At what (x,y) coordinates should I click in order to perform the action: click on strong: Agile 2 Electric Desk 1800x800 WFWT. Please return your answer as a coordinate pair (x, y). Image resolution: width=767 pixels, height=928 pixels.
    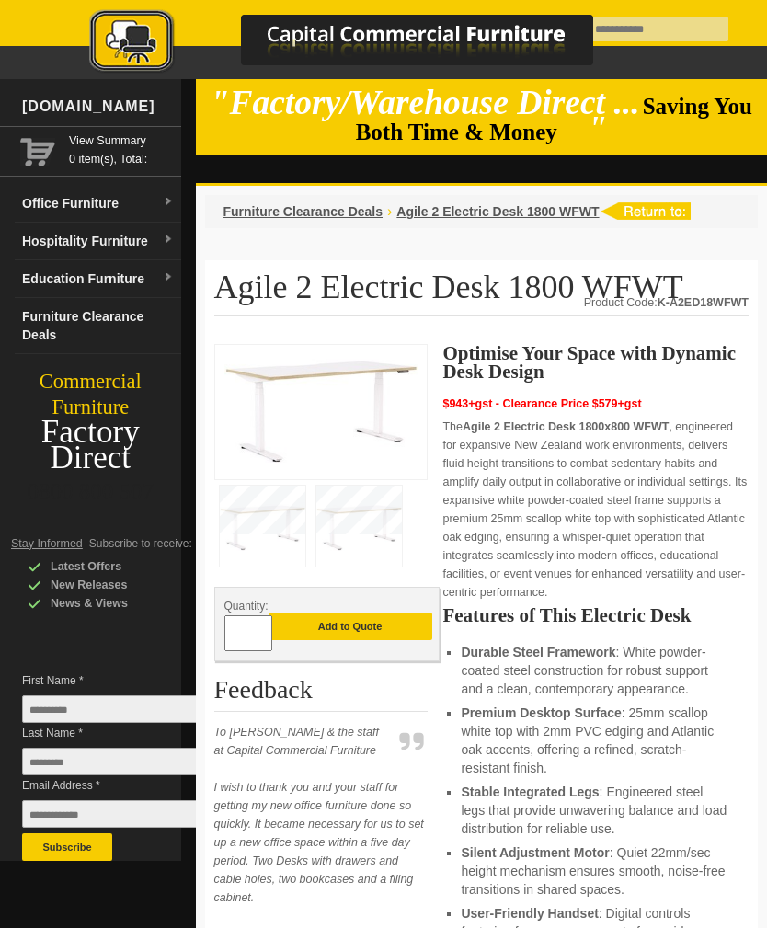
    Looking at the image, I should click on (566, 427).